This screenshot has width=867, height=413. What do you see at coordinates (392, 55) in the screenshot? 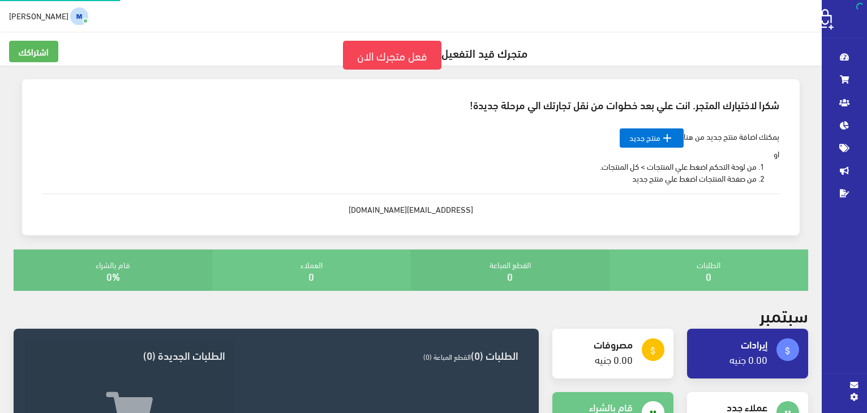
I see `a: فعل متجرك الان` at bounding box center [392, 55].